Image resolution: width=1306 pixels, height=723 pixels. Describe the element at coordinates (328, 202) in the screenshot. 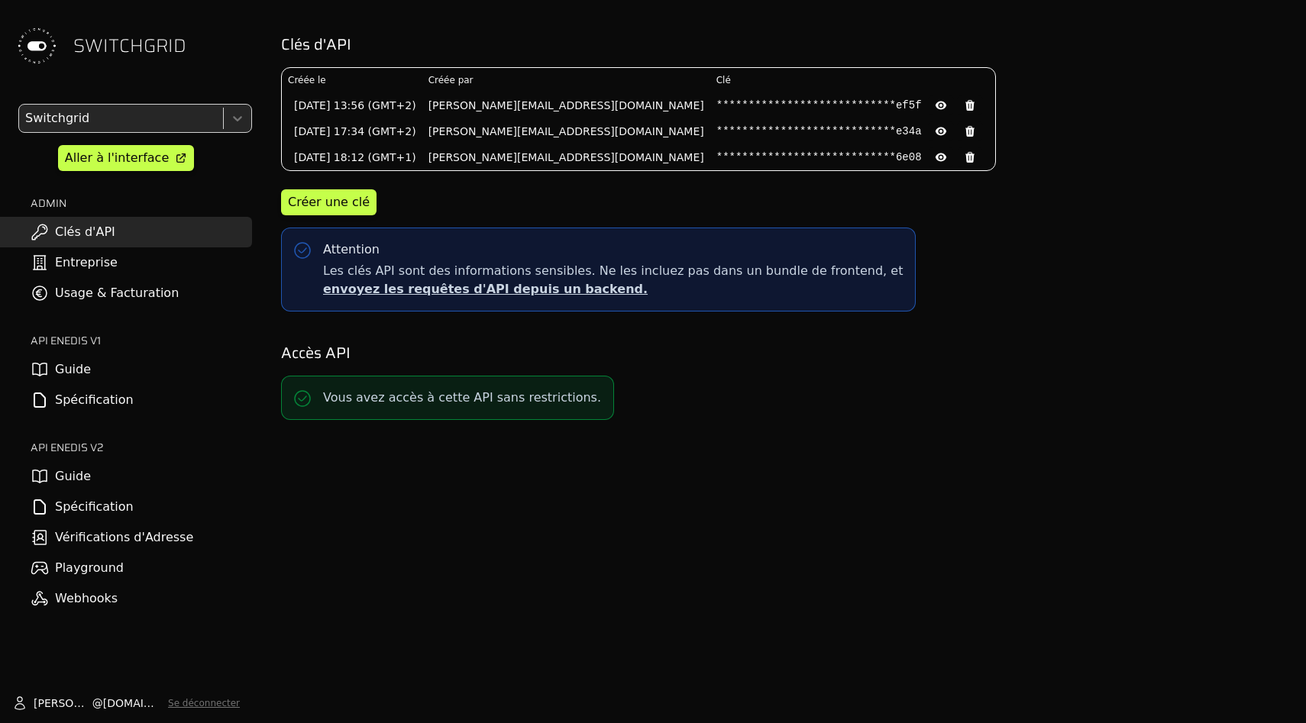

I see `button: Créer une clé` at that location.